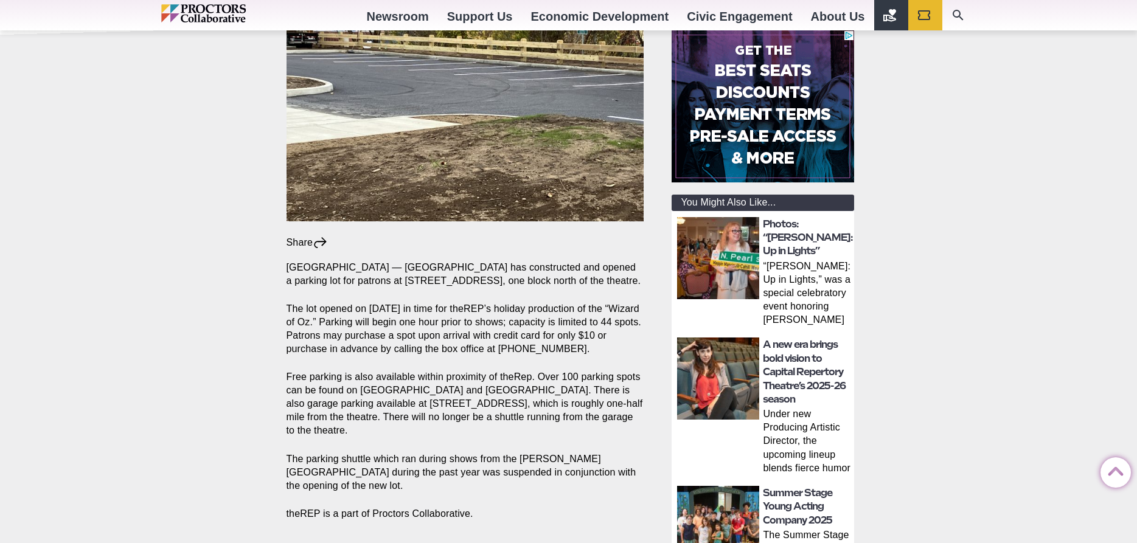 This screenshot has width=1137, height=543. What do you see at coordinates (465, 404) in the screenshot?
I see `p: Free parking is also available within proximity of theRep. Over 100 parking spots can be found on...` at bounding box center [465, 404].